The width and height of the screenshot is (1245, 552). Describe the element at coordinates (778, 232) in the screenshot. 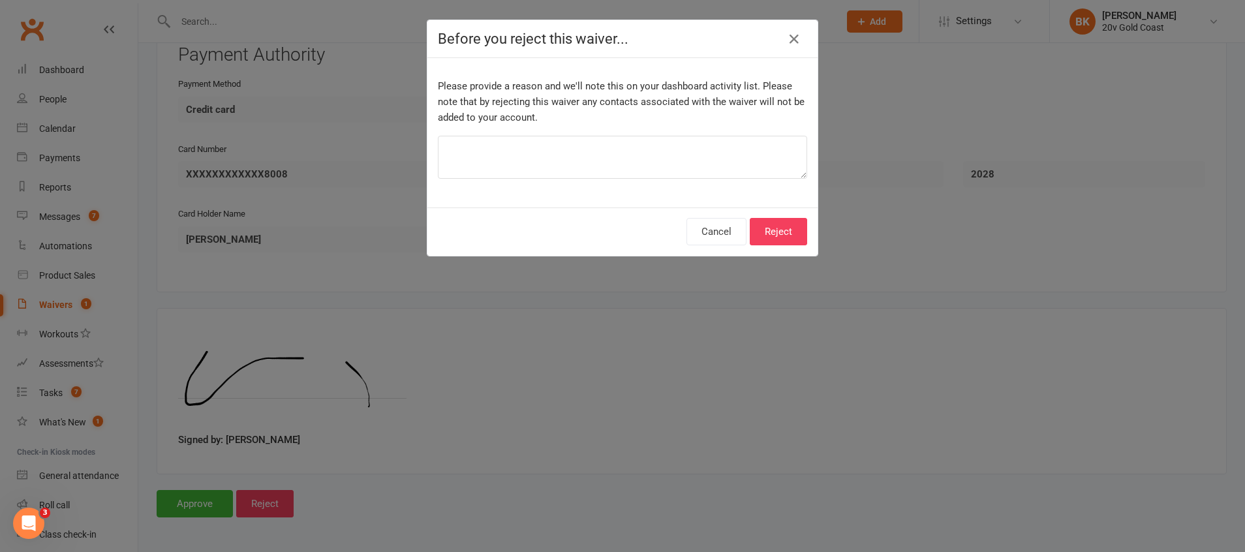

I see `button: Reject` at that location.